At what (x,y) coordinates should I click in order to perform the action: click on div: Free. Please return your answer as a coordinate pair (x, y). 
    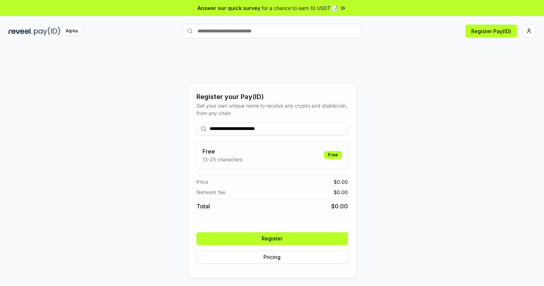
    Looking at the image, I should click on (333, 155).